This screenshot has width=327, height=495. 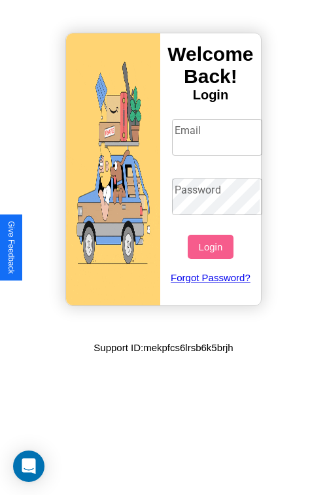 What do you see at coordinates (11, 247) in the screenshot?
I see `div: Give Feedback` at bounding box center [11, 247].